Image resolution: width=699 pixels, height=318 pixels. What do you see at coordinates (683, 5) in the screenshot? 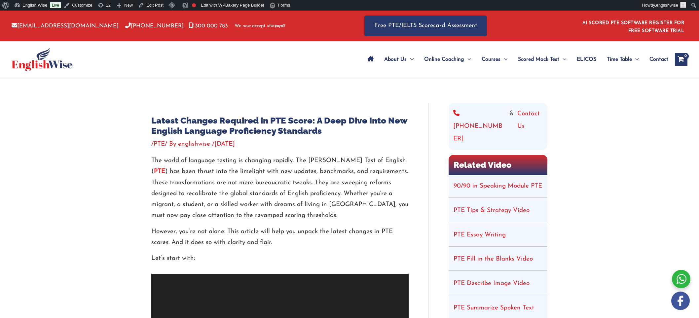
I see `img: ashok kumar` at bounding box center [683, 5].